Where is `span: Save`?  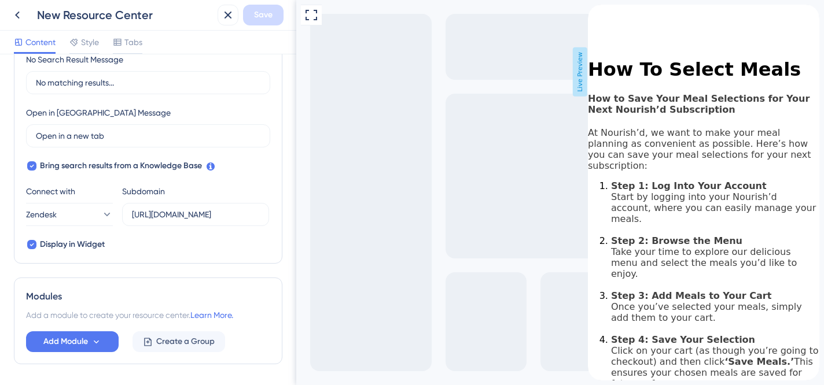
span: Save is located at coordinates (263, 15).